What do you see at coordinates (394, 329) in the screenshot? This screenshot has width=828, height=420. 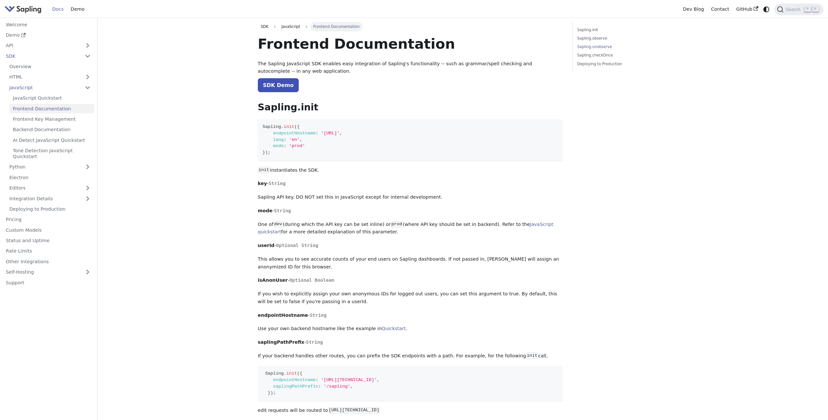 I see `a: Quickstart` at bounding box center [394, 329].